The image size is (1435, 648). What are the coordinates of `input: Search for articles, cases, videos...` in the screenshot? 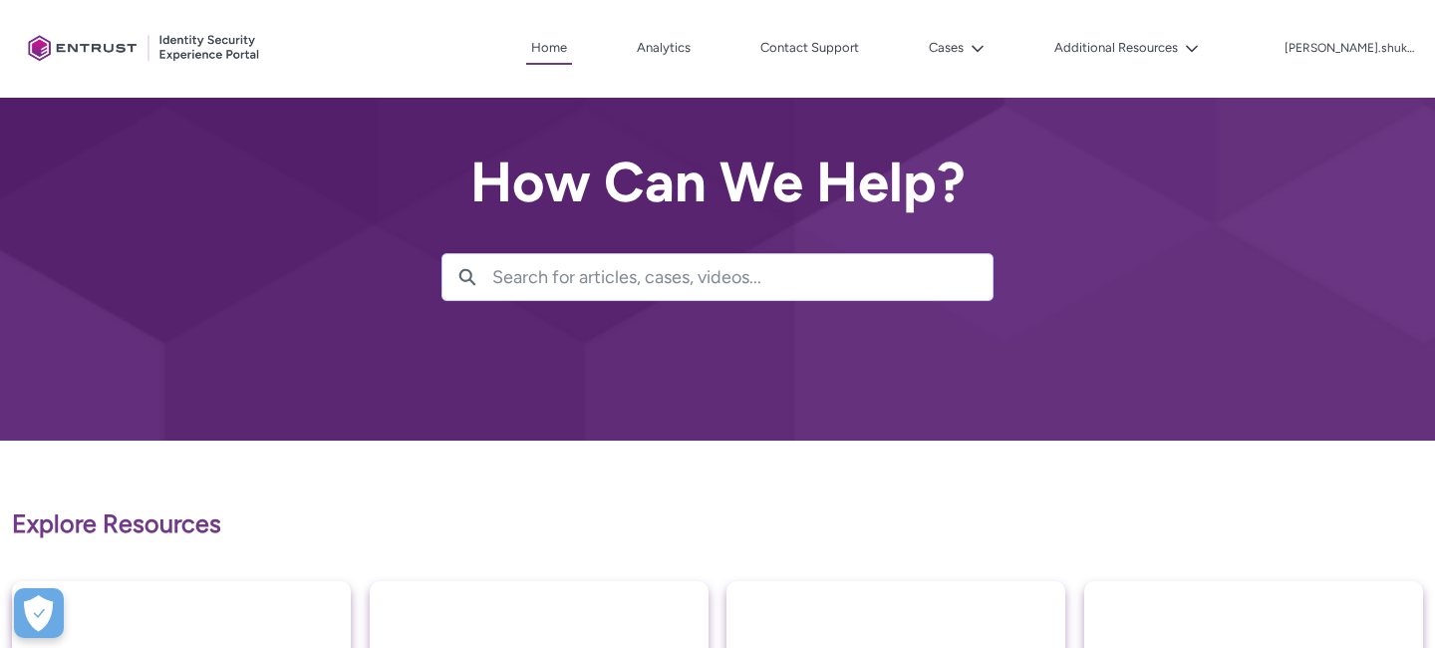 It's located at (743, 277).